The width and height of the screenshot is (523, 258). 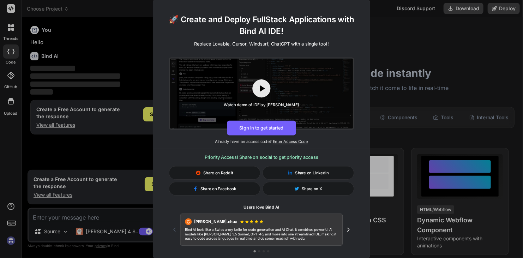 What do you see at coordinates (268, 251) in the screenshot?
I see `button: Go to testimonial 4` at bounding box center [268, 251].